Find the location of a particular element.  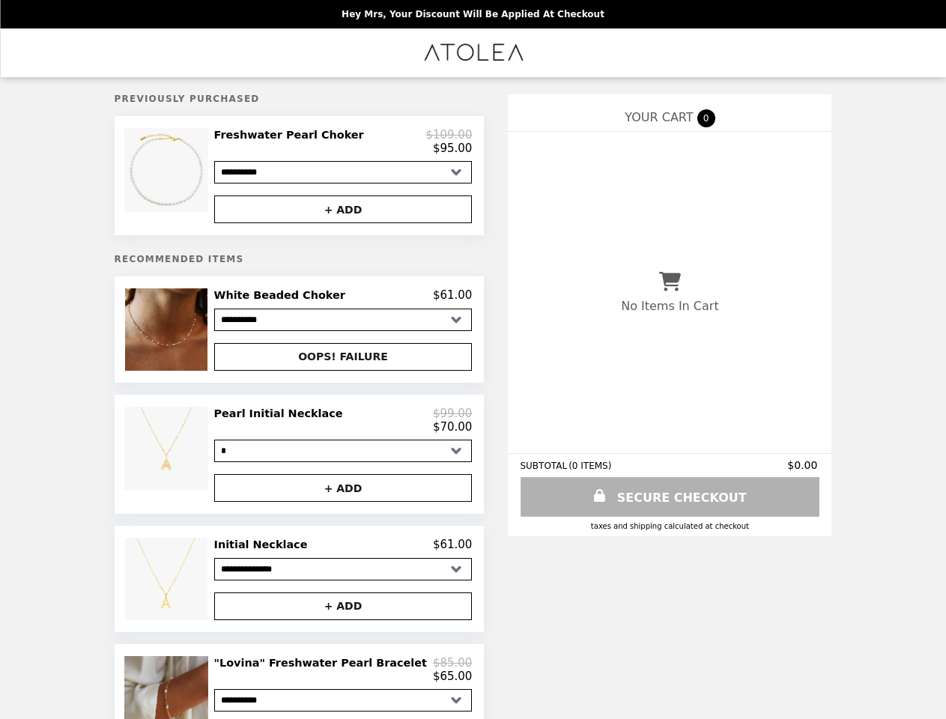

img: Initial Necklace is located at coordinates (168, 579).